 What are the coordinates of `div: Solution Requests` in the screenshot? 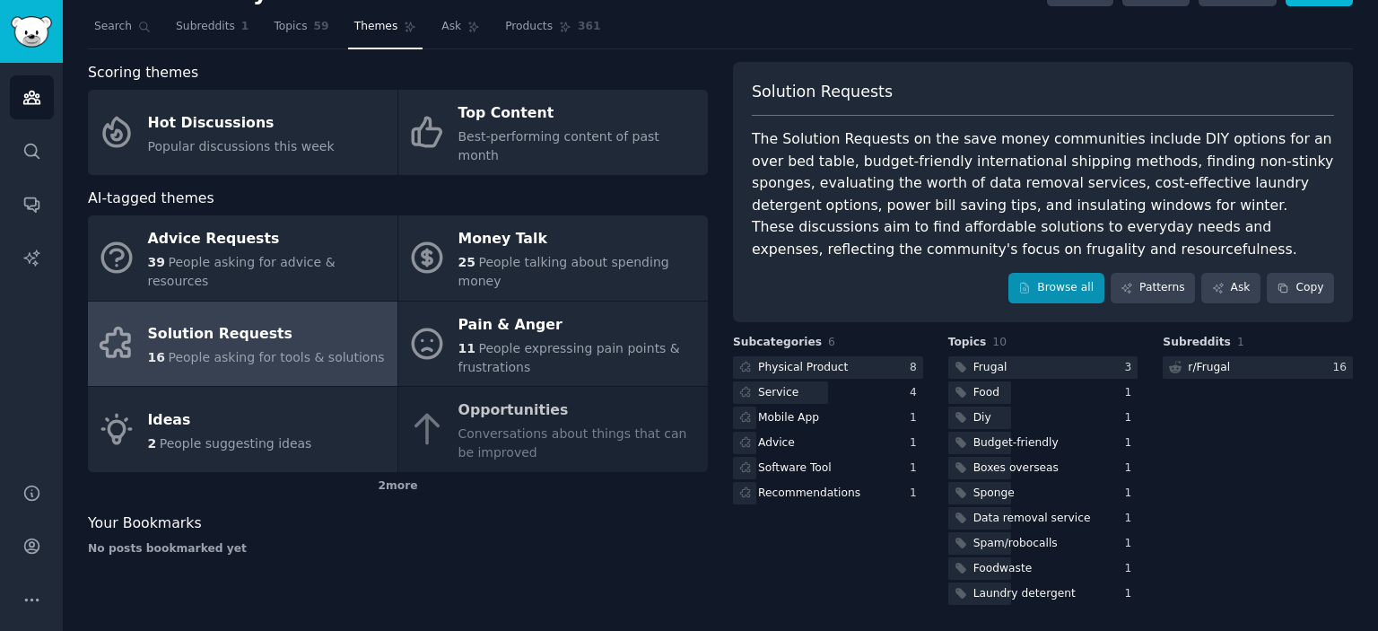 It's located at (266, 335).